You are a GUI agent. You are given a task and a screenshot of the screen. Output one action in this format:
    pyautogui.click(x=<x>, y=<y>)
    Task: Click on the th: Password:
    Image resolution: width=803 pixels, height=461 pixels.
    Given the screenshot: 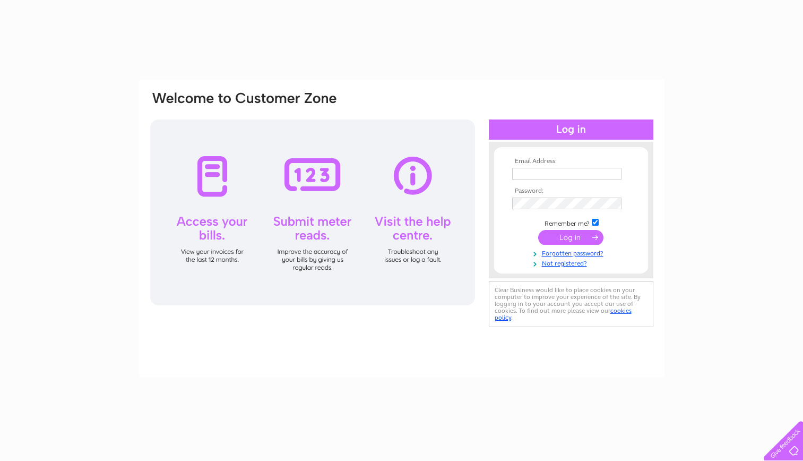 What is the action you would take?
    pyautogui.click(x=571, y=191)
    